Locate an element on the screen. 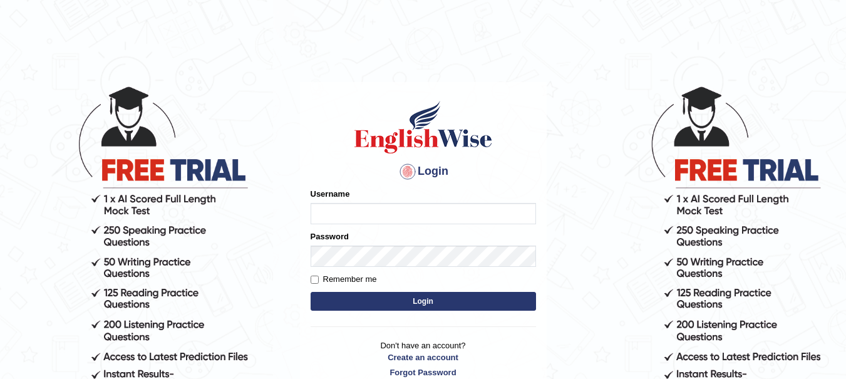  label: Password is located at coordinates (330, 236).